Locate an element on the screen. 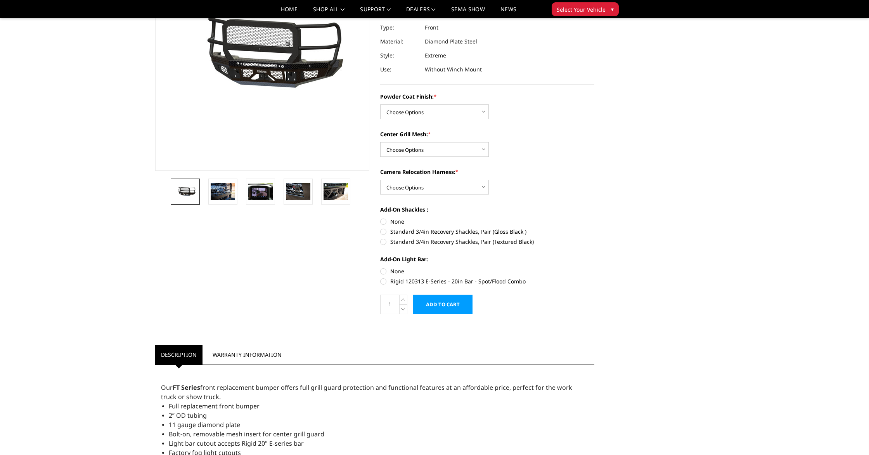 The image size is (869, 455). label: Camera Relocation Harness: is located at coordinates (487, 172).